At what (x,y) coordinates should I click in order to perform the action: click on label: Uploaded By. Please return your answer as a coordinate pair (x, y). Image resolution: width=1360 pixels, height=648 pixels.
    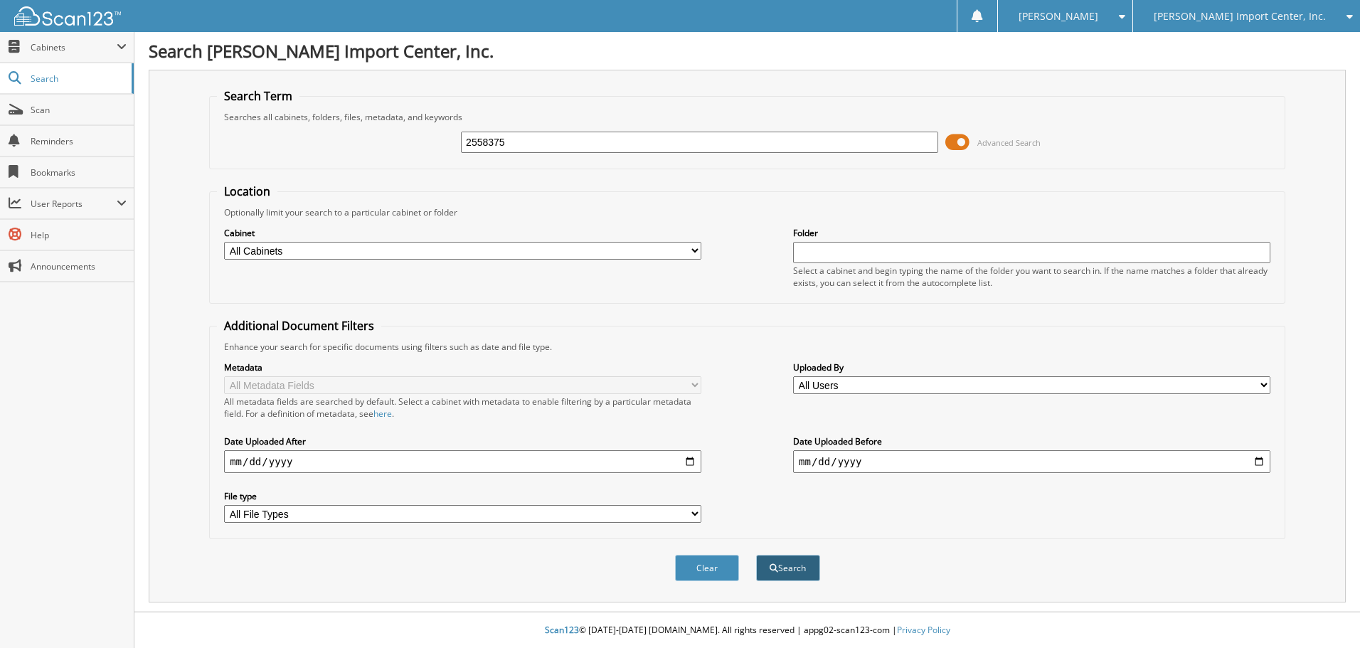
    Looking at the image, I should click on (1031, 367).